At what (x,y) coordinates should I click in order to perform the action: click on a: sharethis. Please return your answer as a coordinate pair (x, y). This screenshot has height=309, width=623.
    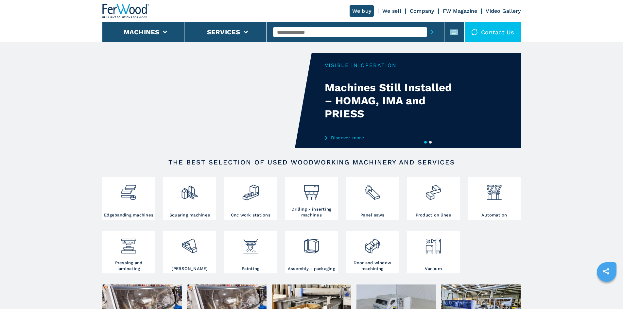
    Looking at the image, I should click on (606, 271).